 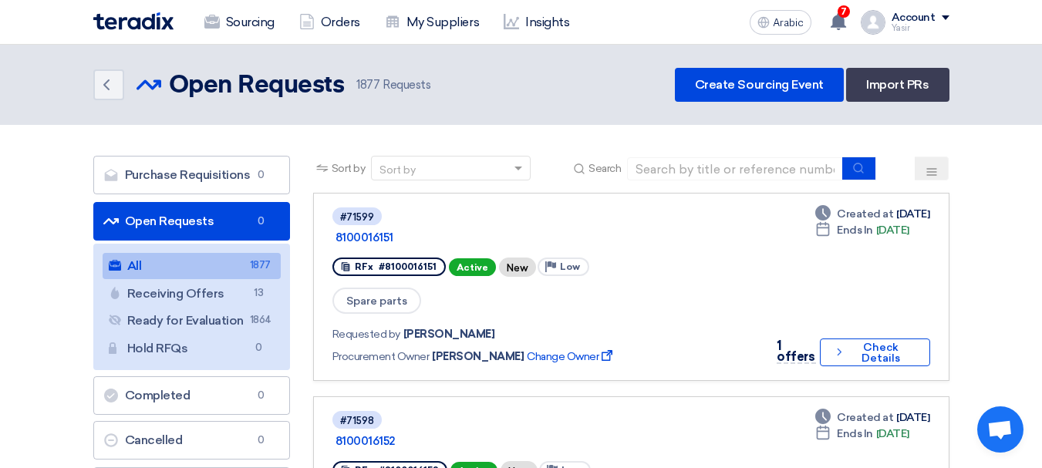 What do you see at coordinates (357, 420) in the screenshot?
I see `font: #71598` at bounding box center [357, 420].